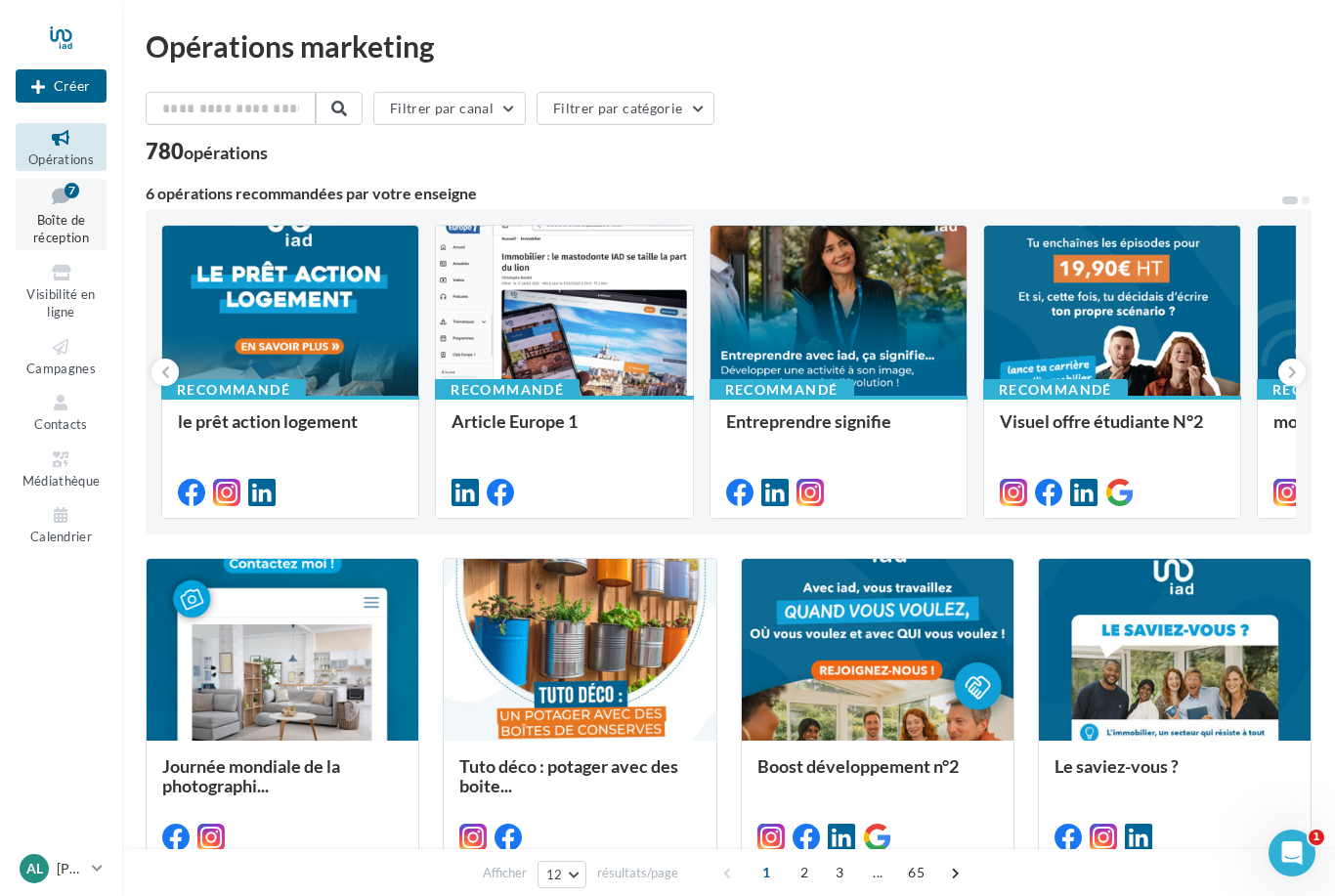  Describe the element at coordinates (62, 480) in the screenshot. I see `span: Médiathèque` at that location.